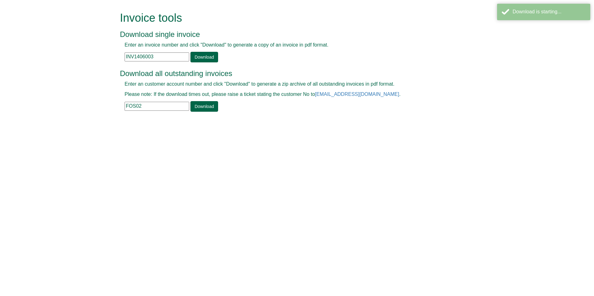 The width and height of the screenshot is (594, 296). What do you see at coordinates (290, 18) in the screenshot?
I see `h1: Invoice tools` at bounding box center [290, 18].